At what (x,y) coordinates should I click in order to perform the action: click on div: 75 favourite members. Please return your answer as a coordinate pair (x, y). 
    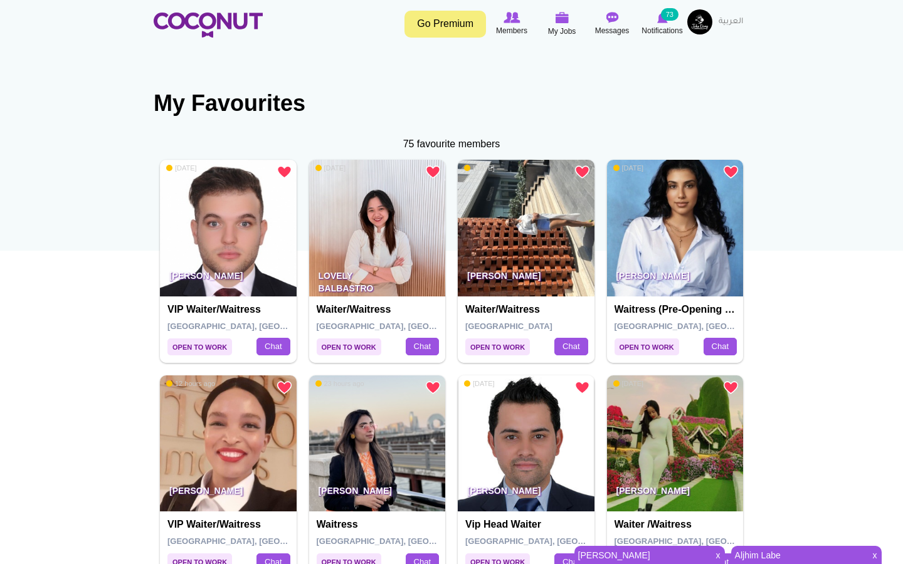
    Looking at the image, I should click on (451, 144).